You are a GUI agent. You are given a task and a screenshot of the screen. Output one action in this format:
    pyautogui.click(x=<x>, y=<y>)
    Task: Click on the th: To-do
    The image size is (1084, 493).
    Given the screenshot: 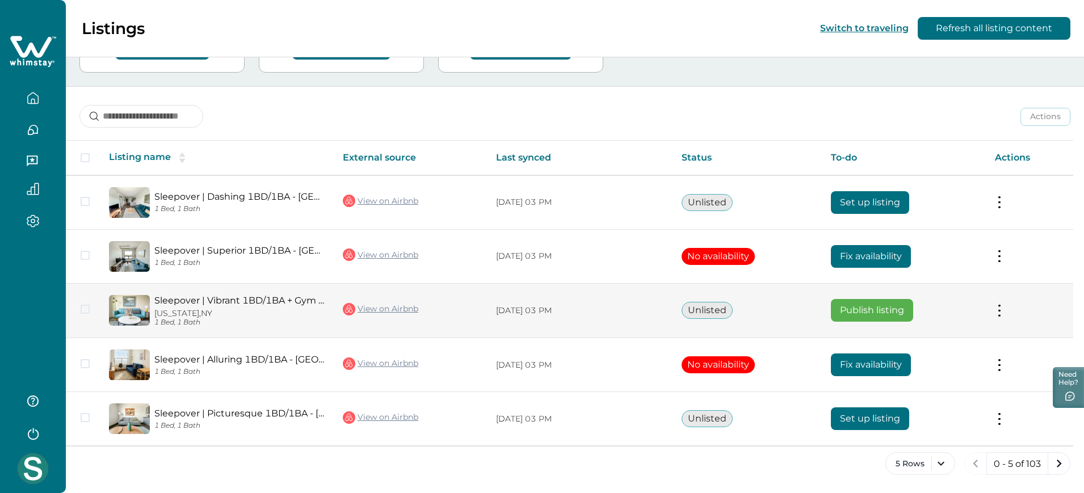 What is the action you would take?
    pyautogui.click(x=904, y=158)
    